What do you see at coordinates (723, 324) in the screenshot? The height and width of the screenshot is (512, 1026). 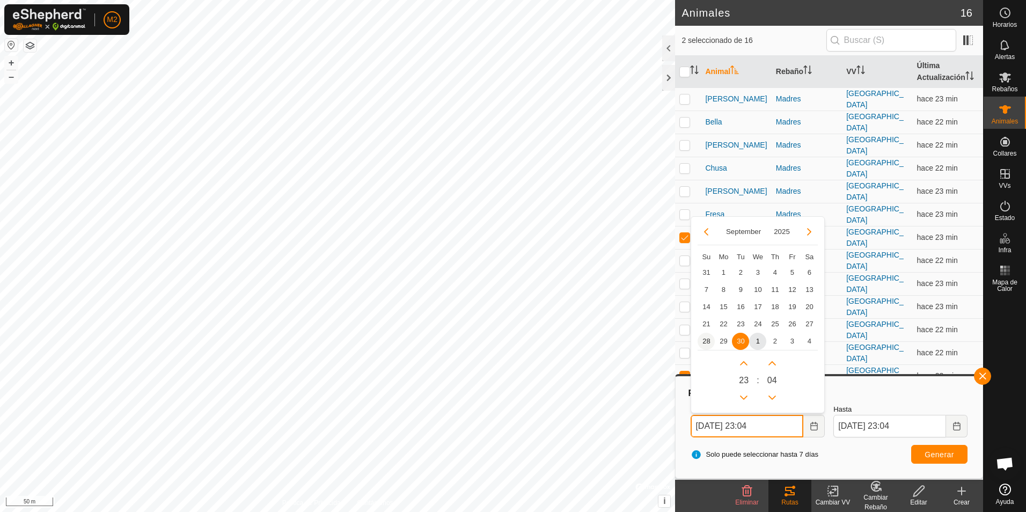 I see `span: 22` at bounding box center [723, 324].